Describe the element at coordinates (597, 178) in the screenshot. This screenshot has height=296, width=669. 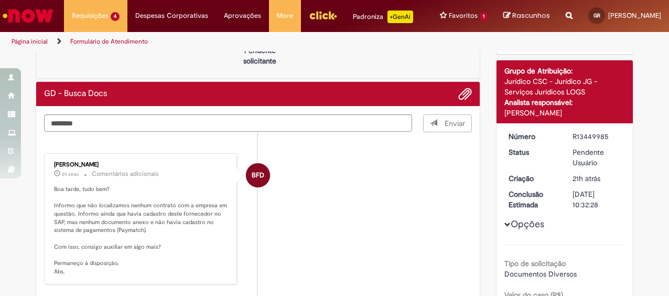
I see `div: 26/08/2025 17:32:23` at that location.